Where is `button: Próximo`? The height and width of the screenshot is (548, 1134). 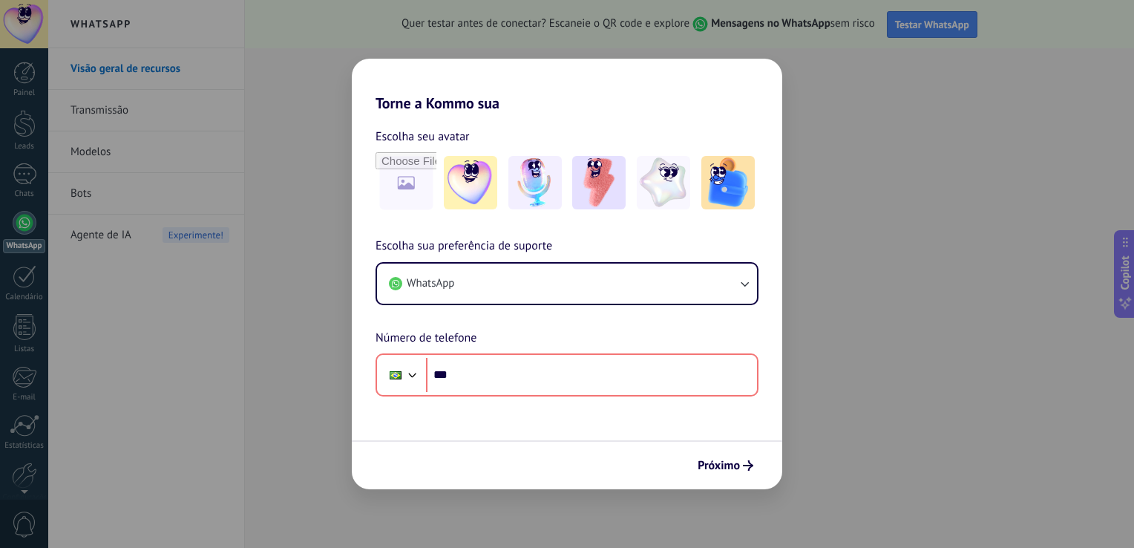 button: Próximo is located at coordinates (725, 465).